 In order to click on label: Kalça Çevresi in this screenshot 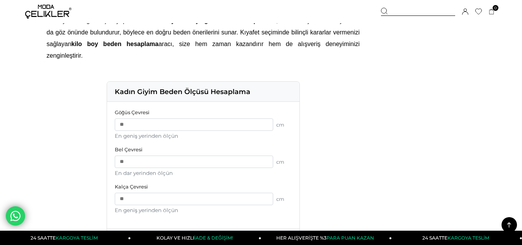, I will do `click(203, 186)`.